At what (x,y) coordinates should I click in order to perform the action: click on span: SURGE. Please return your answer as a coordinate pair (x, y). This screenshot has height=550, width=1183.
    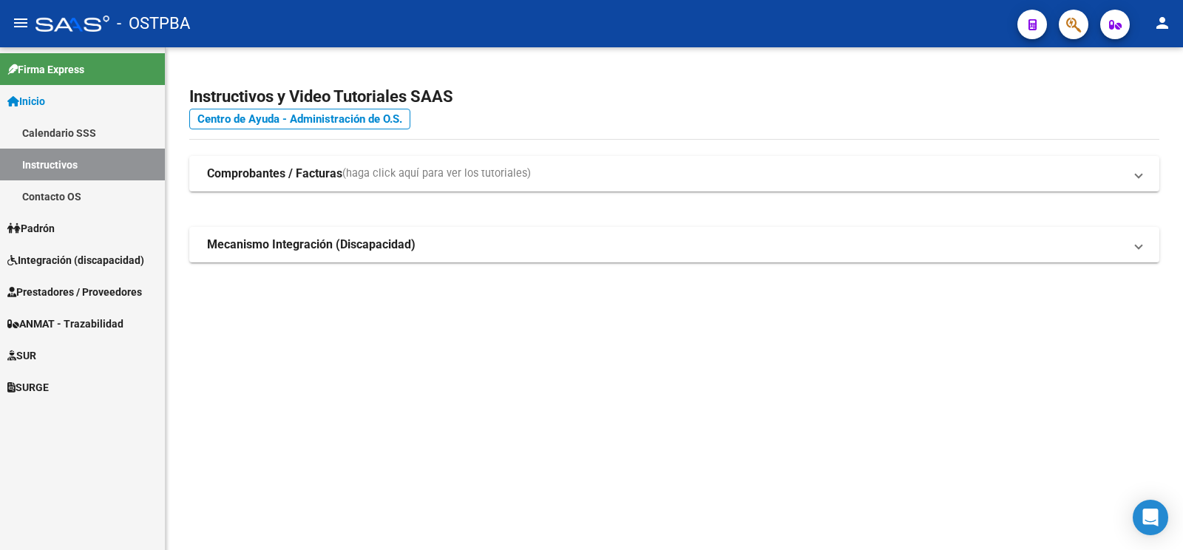
    Looking at the image, I should click on (28, 387).